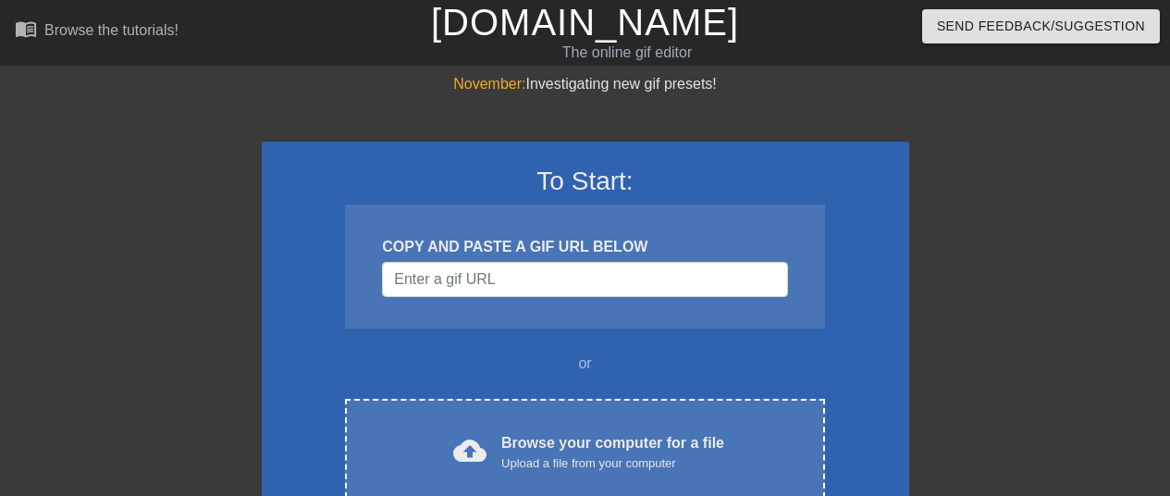 The height and width of the screenshot is (496, 1170). Describe the element at coordinates (585, 181) in the screenshot. I see `h3: To Start:` at that location.